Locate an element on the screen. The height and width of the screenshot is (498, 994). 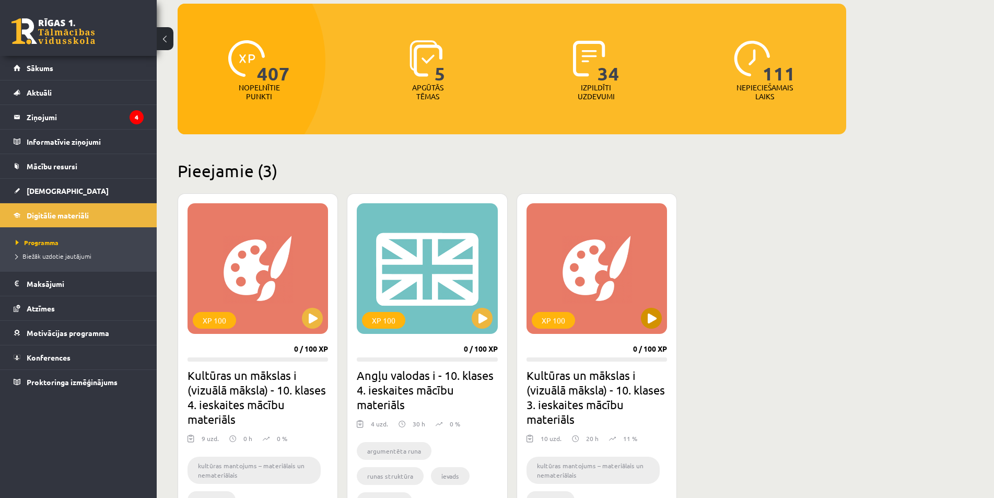
a: Proktoringa izmēģinājums is located at coordinates (78, 382).